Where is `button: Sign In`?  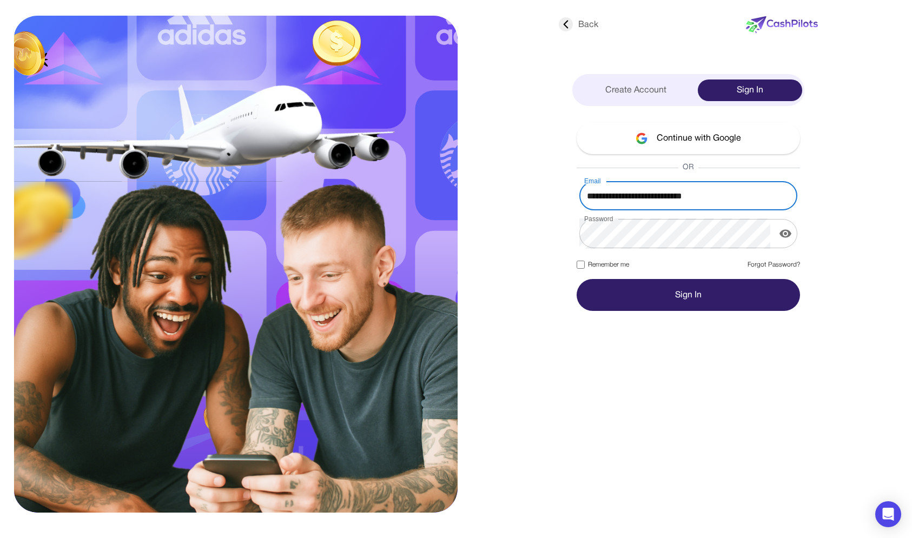 button: Sign In is located at coordinates (688, 295).